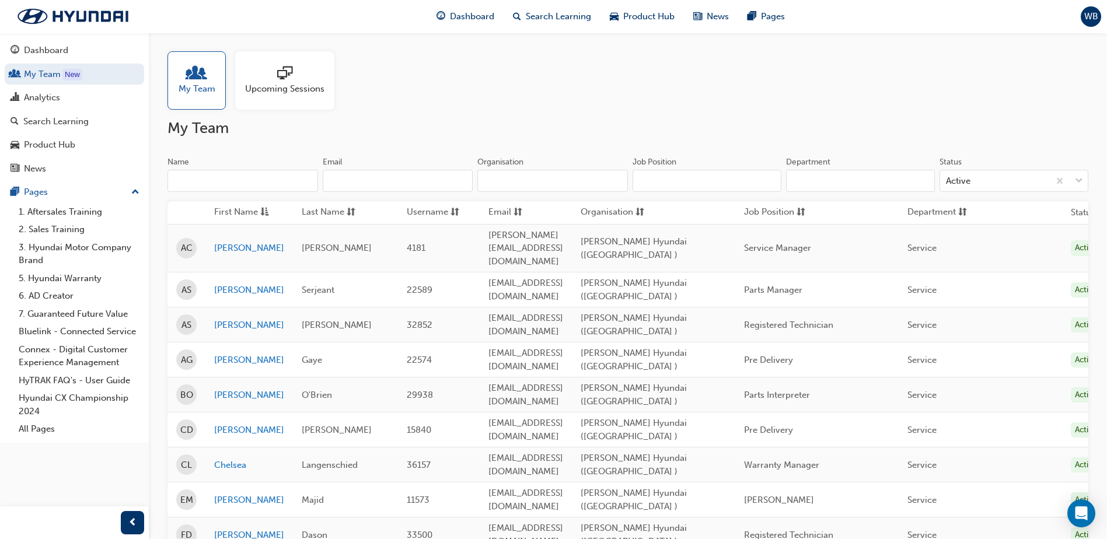 The height and width of the screenshot is (539, 1107). What do you see at coordinates (317, 395) in the screenshot?
I see `span: O'Brien` at bounding box center [317, 395].